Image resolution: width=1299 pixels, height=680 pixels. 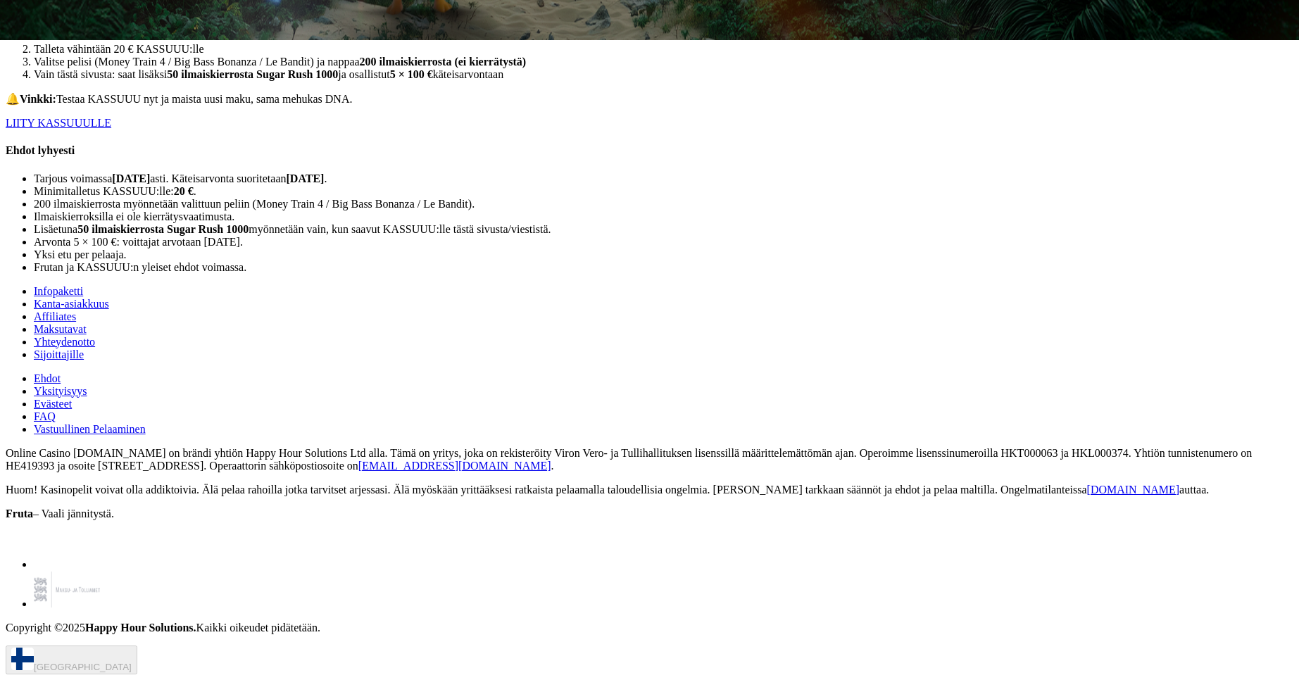 I want to click on strong: Happy Hour Solutions., so click(x=141, y=627).